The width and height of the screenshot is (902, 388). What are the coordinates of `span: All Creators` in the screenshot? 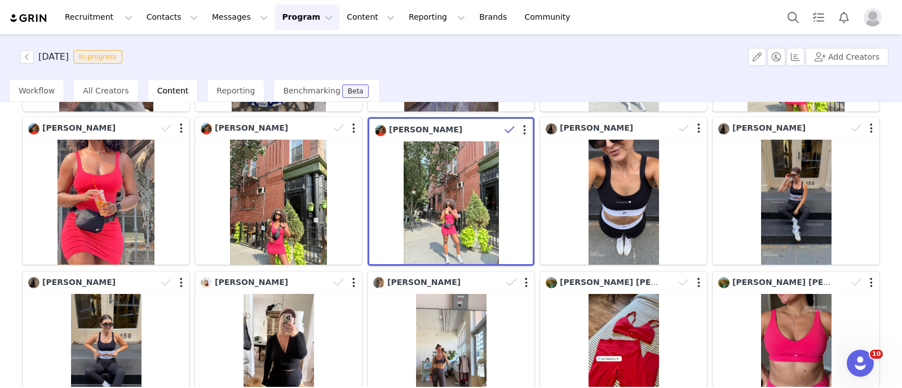 It's located at (105, 91).